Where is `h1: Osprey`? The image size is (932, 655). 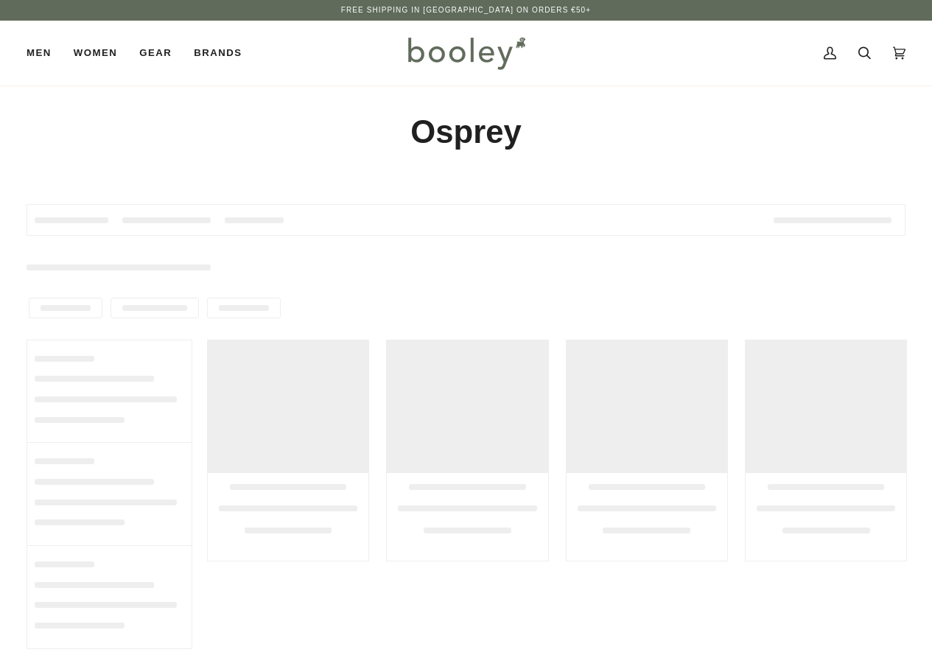
h1: Osprey is located at coordinates (466, 132).